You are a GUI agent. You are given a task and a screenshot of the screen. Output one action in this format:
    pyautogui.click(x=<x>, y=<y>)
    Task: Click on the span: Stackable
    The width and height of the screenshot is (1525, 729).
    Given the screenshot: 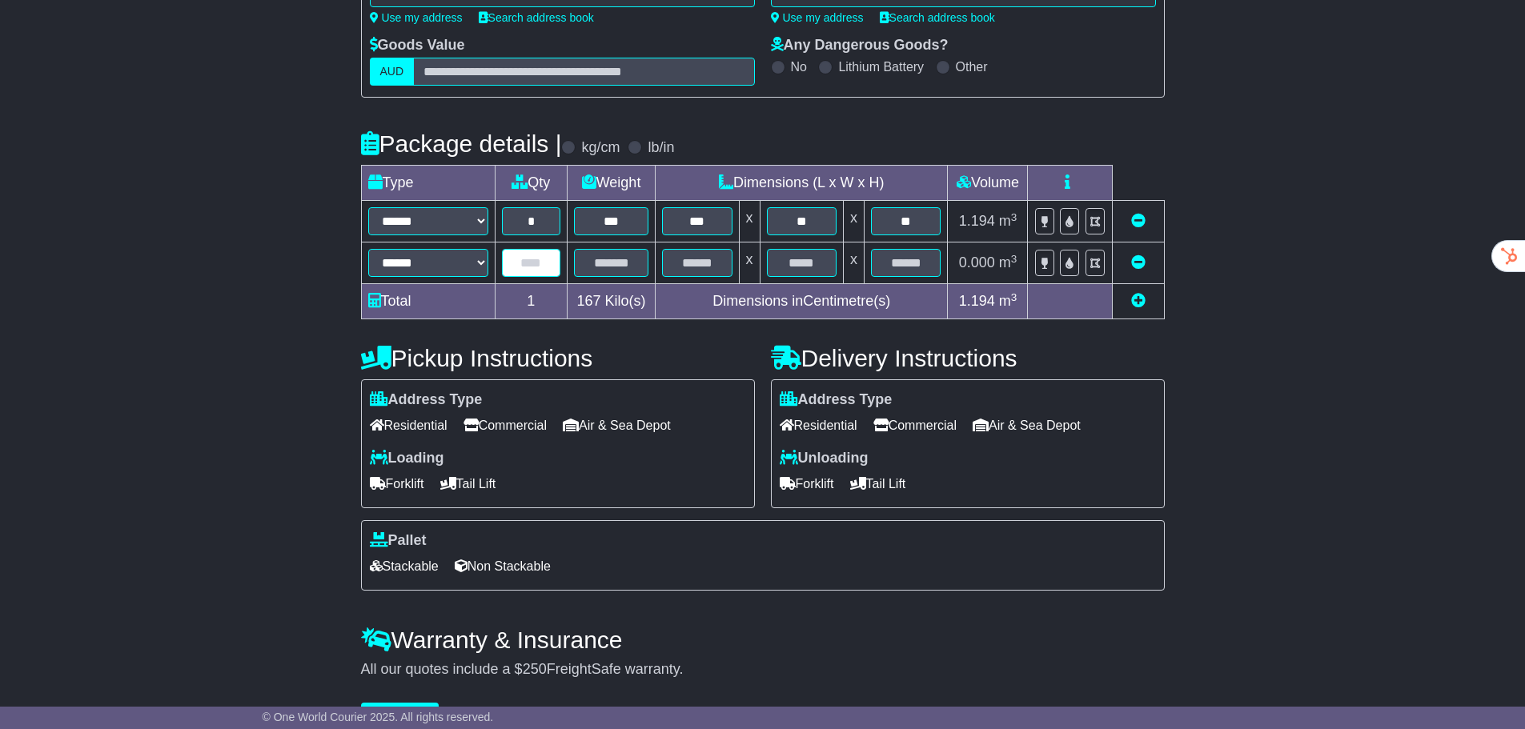 What is the action you would take?
    pyautogui.click(x=404, y=566)
    